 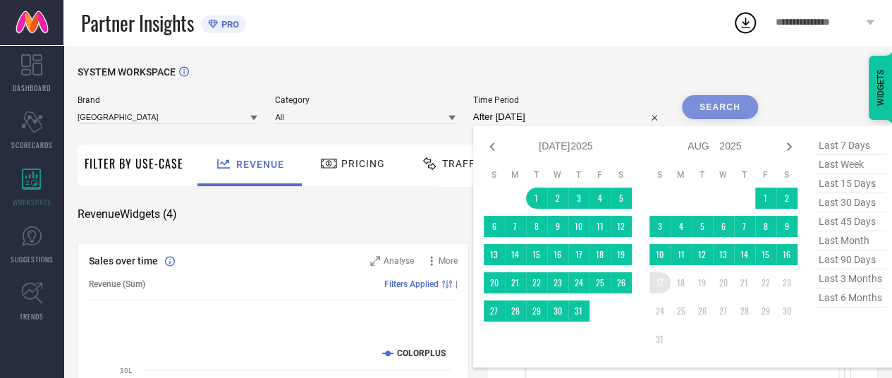 I want to click on td: Fri Jul 18 2025, so click(x=600, y=254).